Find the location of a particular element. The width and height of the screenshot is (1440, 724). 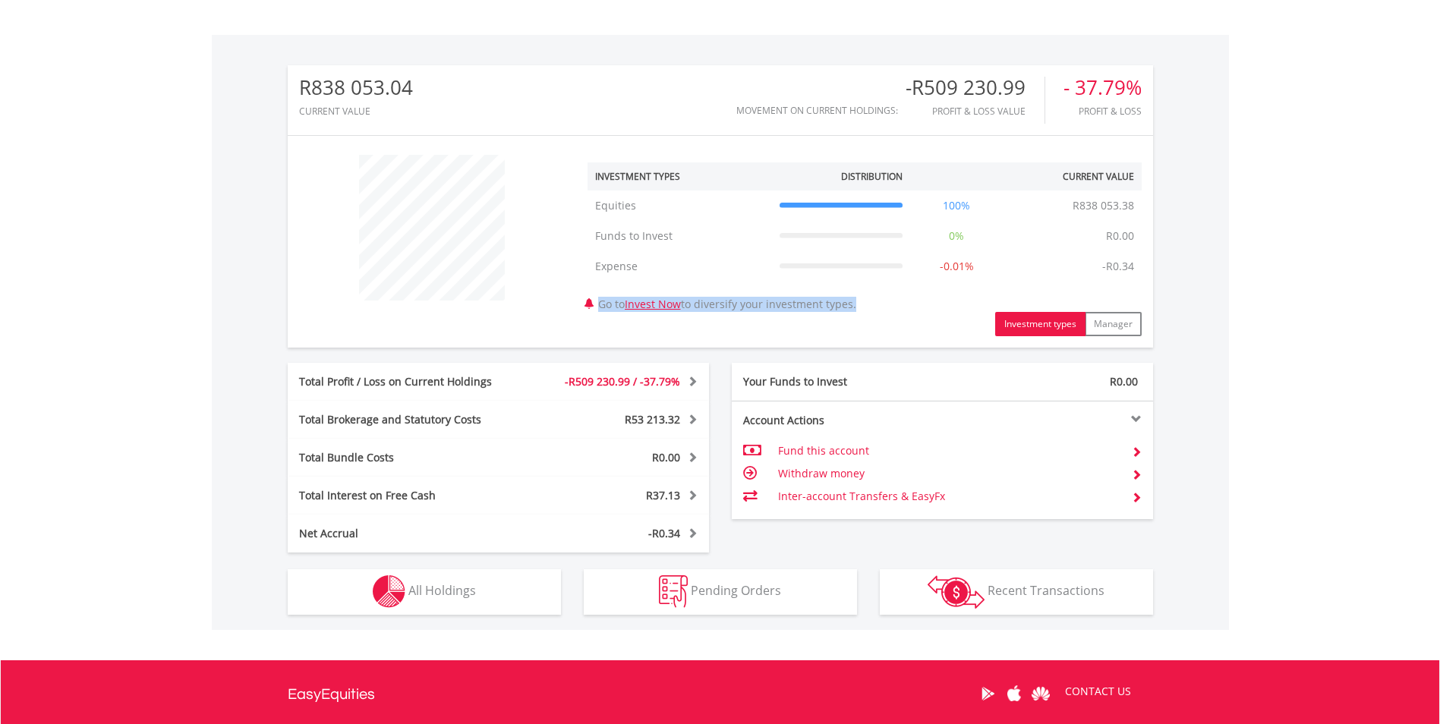

span: R53 213.32 is located at coordinates (652, 419).